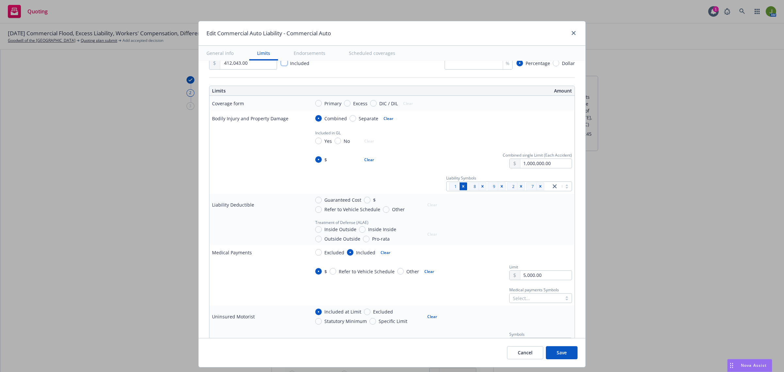 This screenshot has height=372, width=784. Describe the element at coordinates (537, 155) in the screenshot. I see `span: Combined single Limit (Each Accident)` at that location.